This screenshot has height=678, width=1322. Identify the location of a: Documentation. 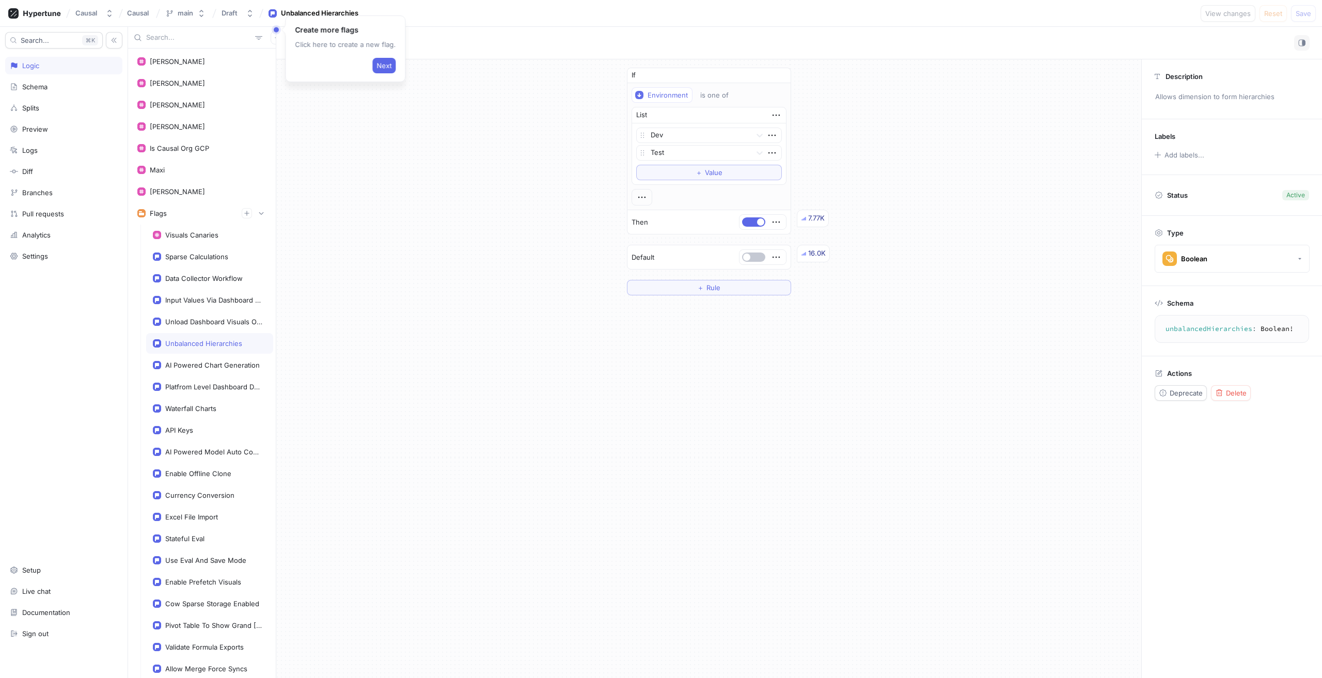
(63, 612).